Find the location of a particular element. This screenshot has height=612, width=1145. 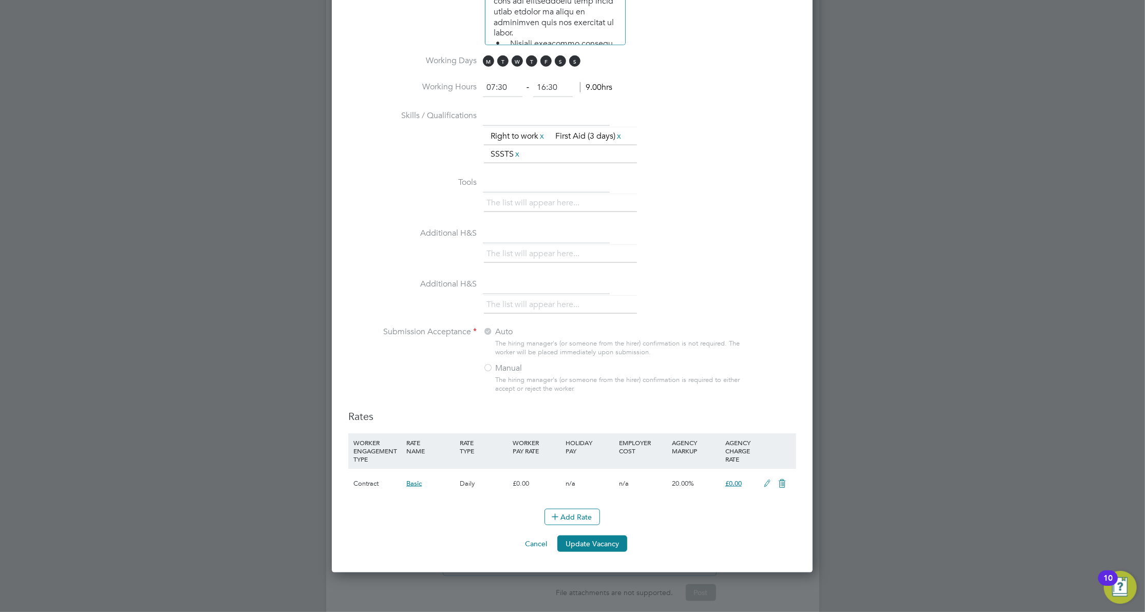

label: Working Days is located at coordinates (413, 61).